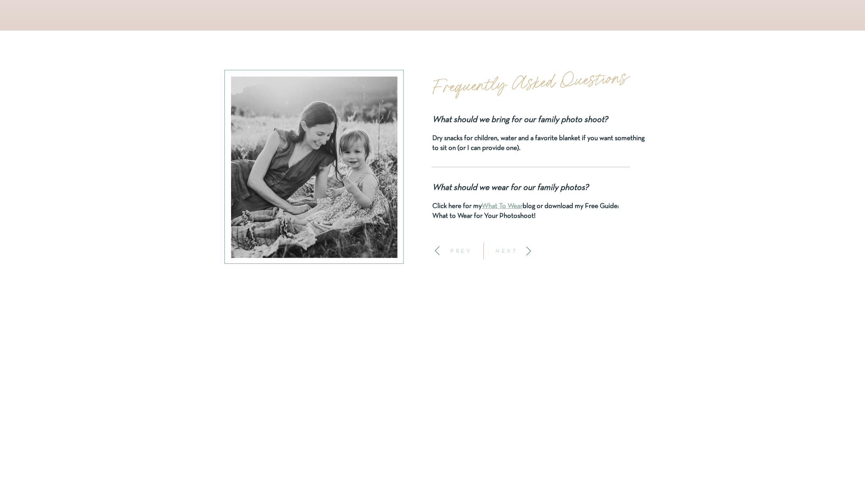 Image resolution: width=865 pixels, height=480 pixels. I want to click on h2: Frequently Asked Questions, so click(561, 80).